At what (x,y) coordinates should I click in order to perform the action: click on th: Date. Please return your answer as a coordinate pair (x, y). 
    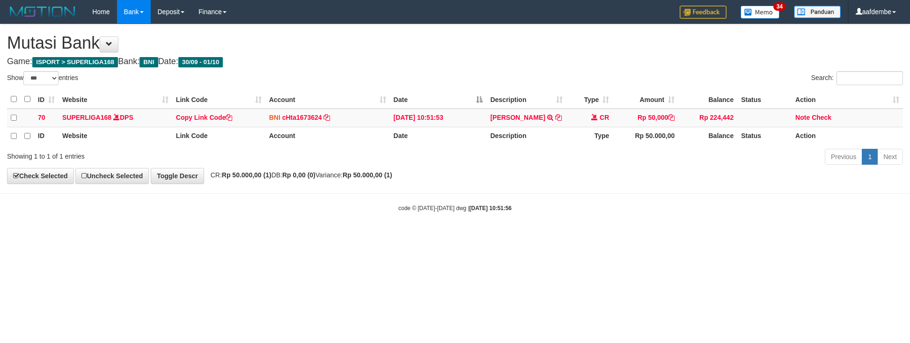
    Looking at the image, I should click on (438, 136).